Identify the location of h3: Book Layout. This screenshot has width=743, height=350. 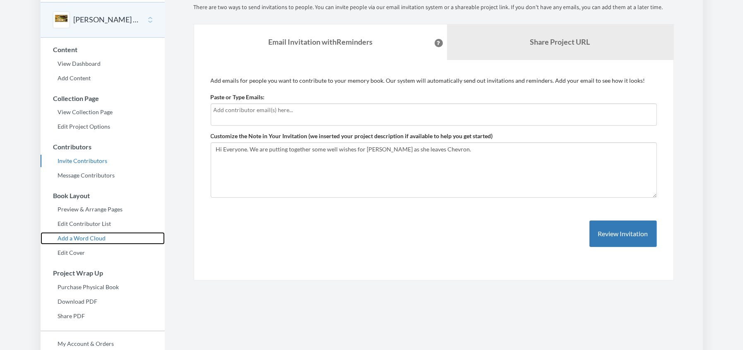
(103, 196).